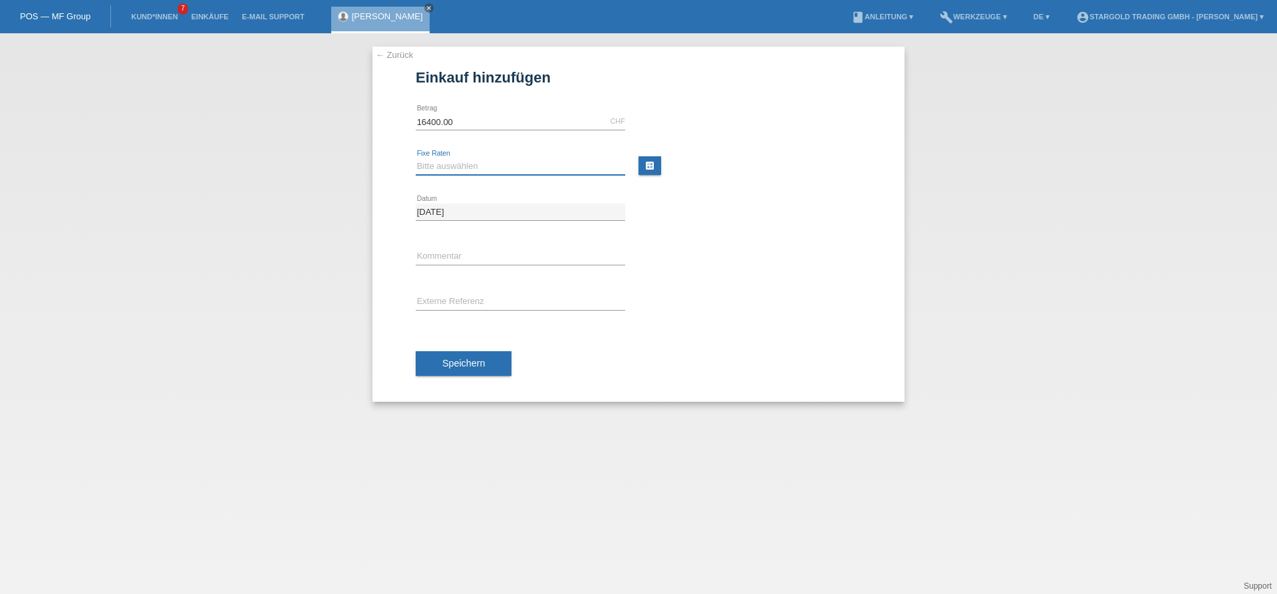 The image size is (1277, 594). What do you see at coordinates (1082, 17) in the screenshot?
I see `i: account_circle` at bounding box center [1082, 17].